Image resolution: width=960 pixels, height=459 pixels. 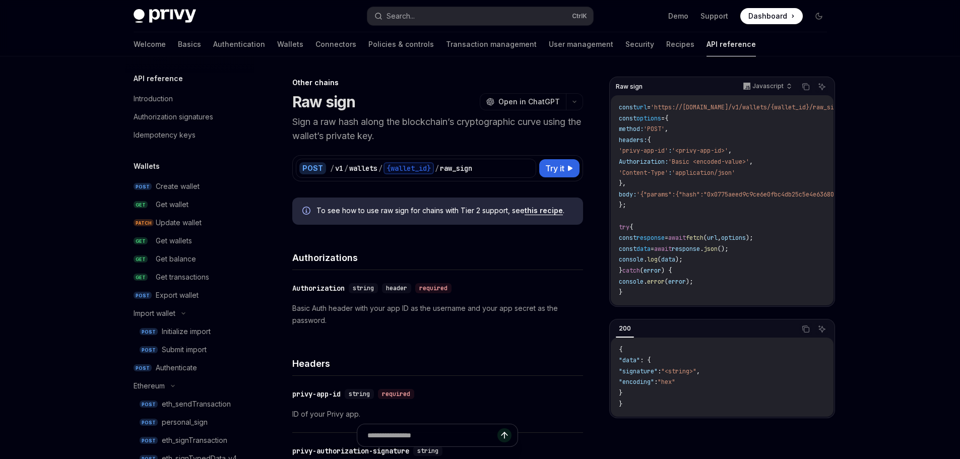 I want to click on h5: API reference, so click(x=158, y=79).